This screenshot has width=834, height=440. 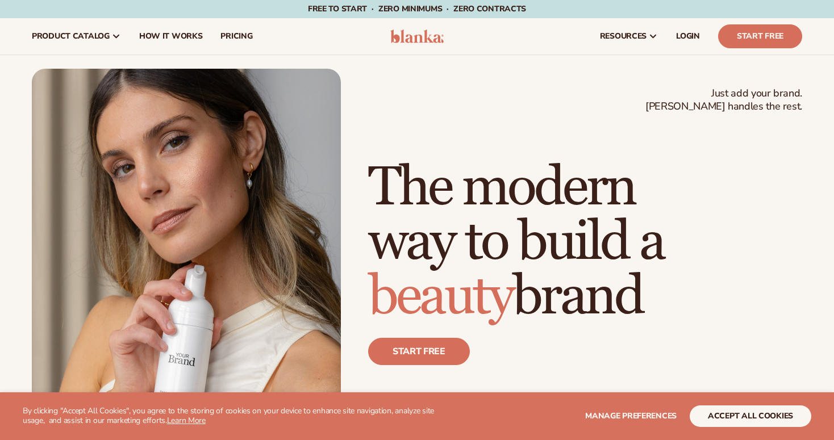 I want to click on span: Free to start · ZERO minimums · ZERO contracts, so click(x=417, y=9).